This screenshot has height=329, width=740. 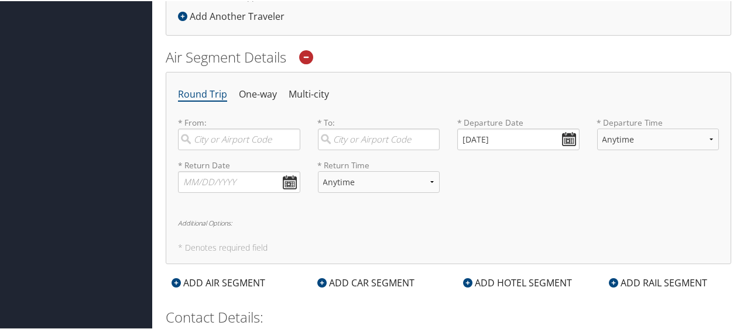 I want to click on li: Multi-city, so click(x=308, y=94).